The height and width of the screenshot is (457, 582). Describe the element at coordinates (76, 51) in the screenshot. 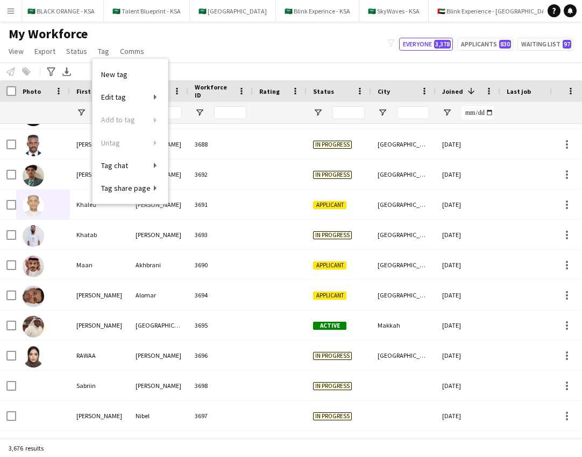

I see `a: Status` at that location.